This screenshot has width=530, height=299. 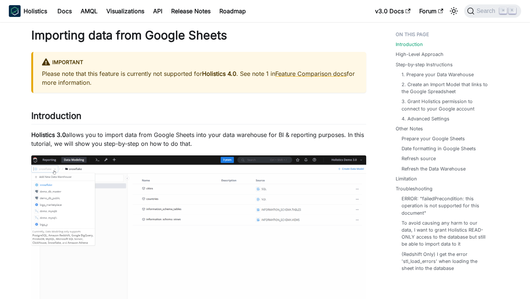 What do you see at coordinates (64, 11) in the screenshot?
I see `a: Docs` at bounding box center [64, 11].